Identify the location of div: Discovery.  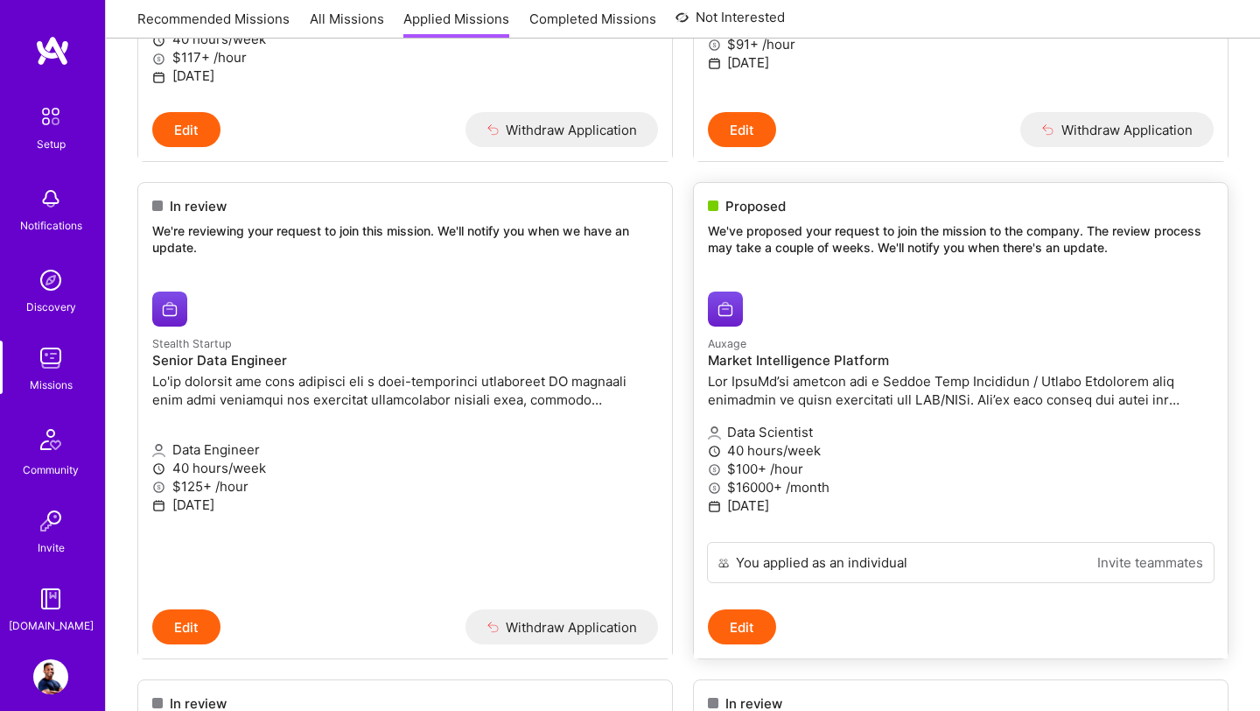
(51, 306).